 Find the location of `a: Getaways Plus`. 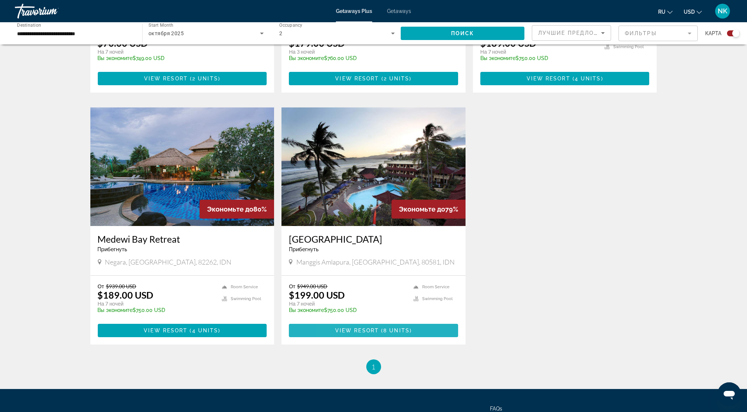

a: Getaways Plus is located at coordinates (354, 11).